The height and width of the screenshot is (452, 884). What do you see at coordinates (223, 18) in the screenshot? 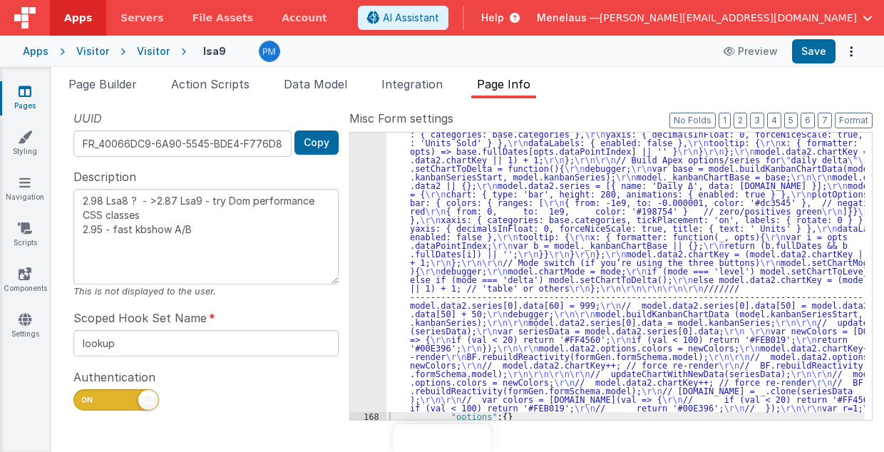
I see `span: File Assets` at bounding box center [223, 18].